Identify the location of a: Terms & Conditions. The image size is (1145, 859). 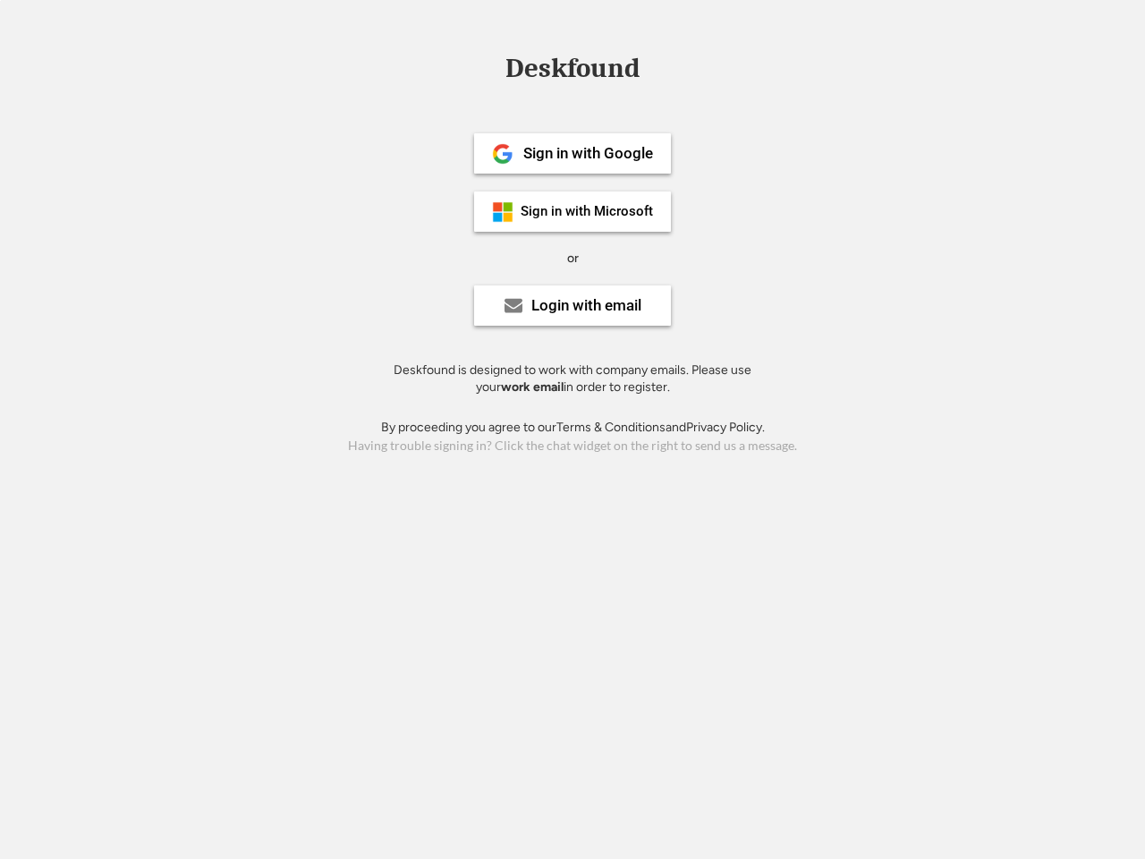
(611, 427).